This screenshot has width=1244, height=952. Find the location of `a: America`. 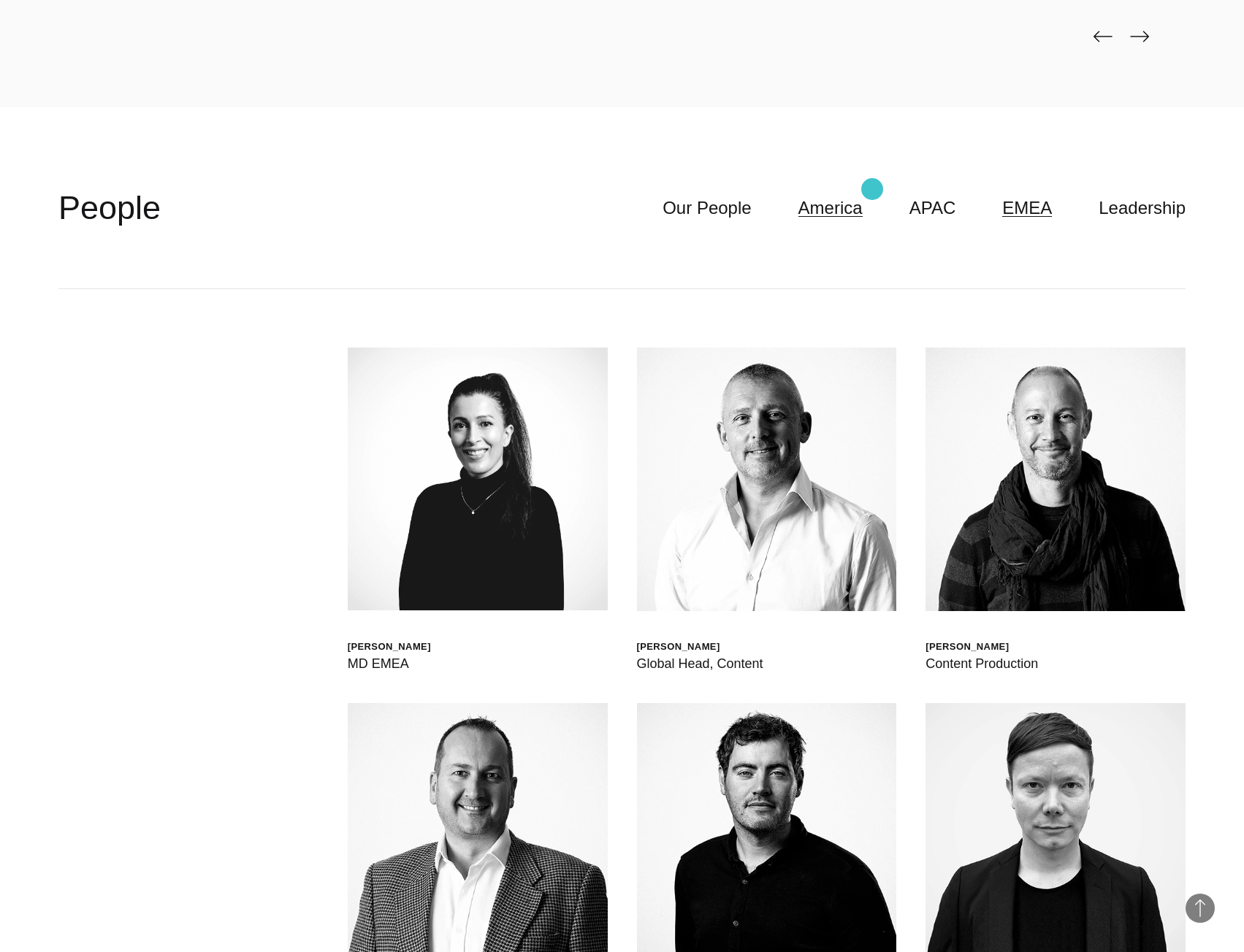

a: America is located at coordinates (830, 208).